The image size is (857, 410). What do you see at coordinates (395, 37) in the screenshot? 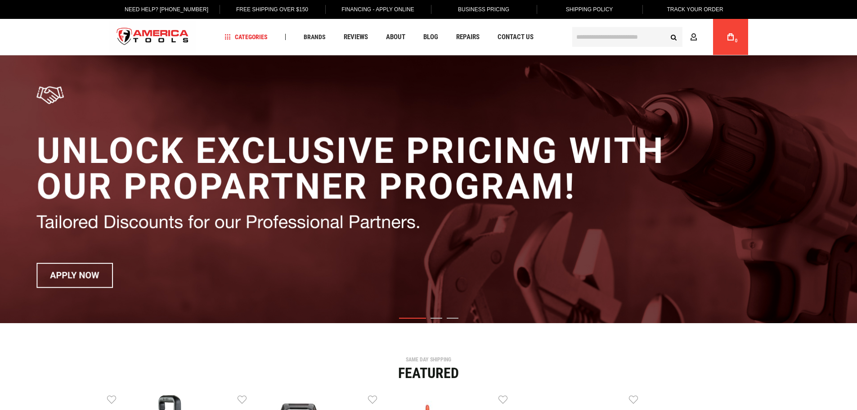
I see `a: About` at bounding box center [395, 37].